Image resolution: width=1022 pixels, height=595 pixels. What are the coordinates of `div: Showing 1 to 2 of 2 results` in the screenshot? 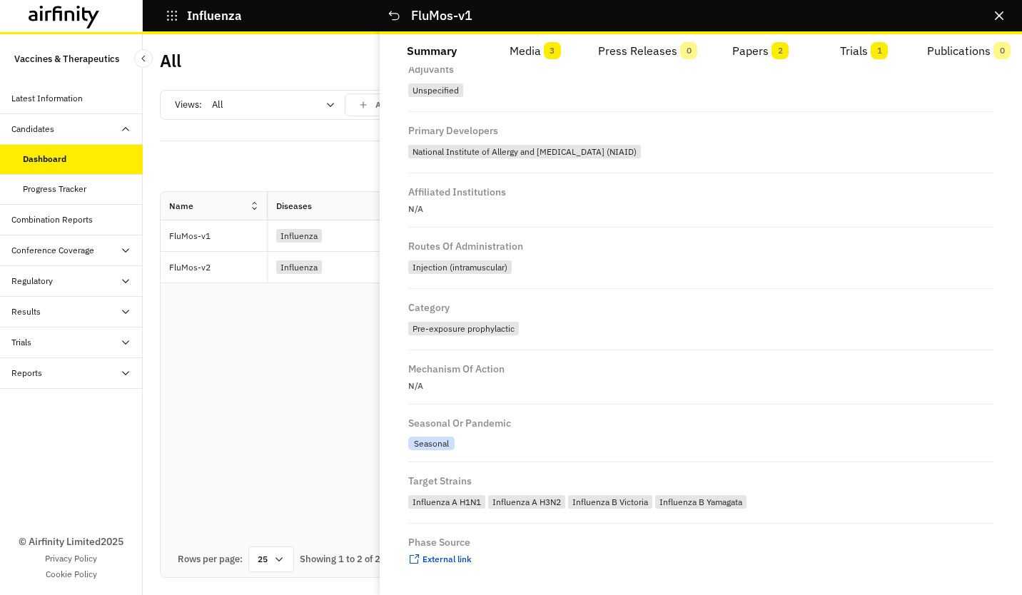 It's located at (355, 560).